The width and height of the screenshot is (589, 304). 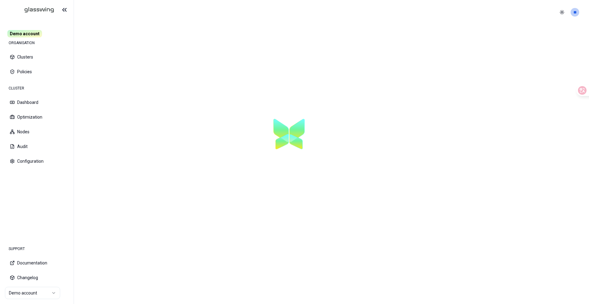 I want to click on button: Configuration, so click(x=37, y=161).